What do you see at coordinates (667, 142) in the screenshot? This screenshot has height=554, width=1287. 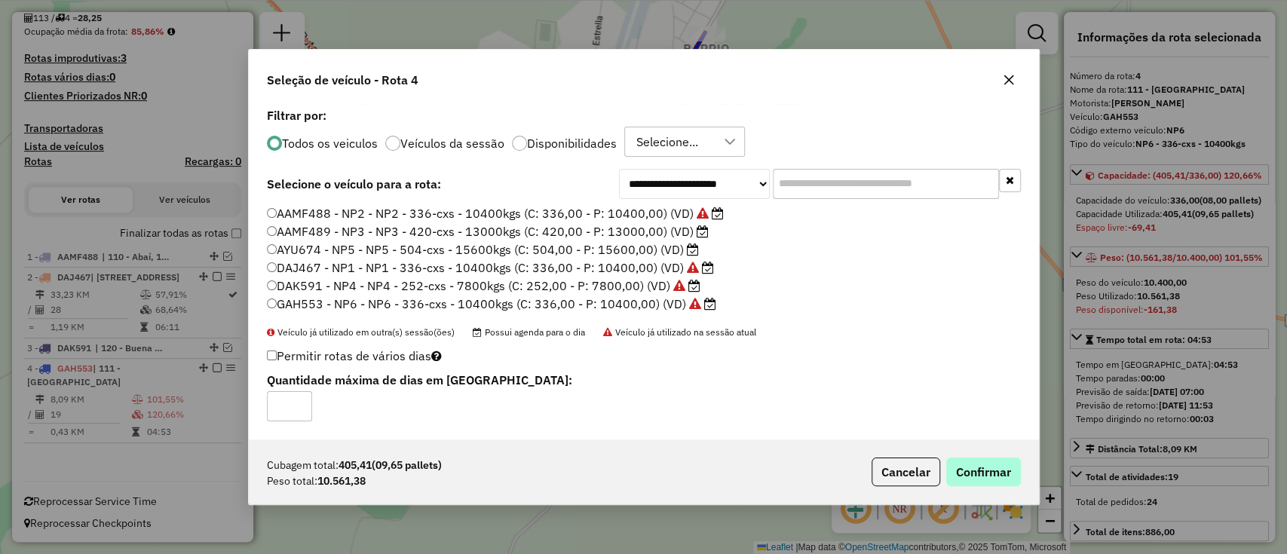 I see `div: Selecione...` at bounding box center [667, 142].